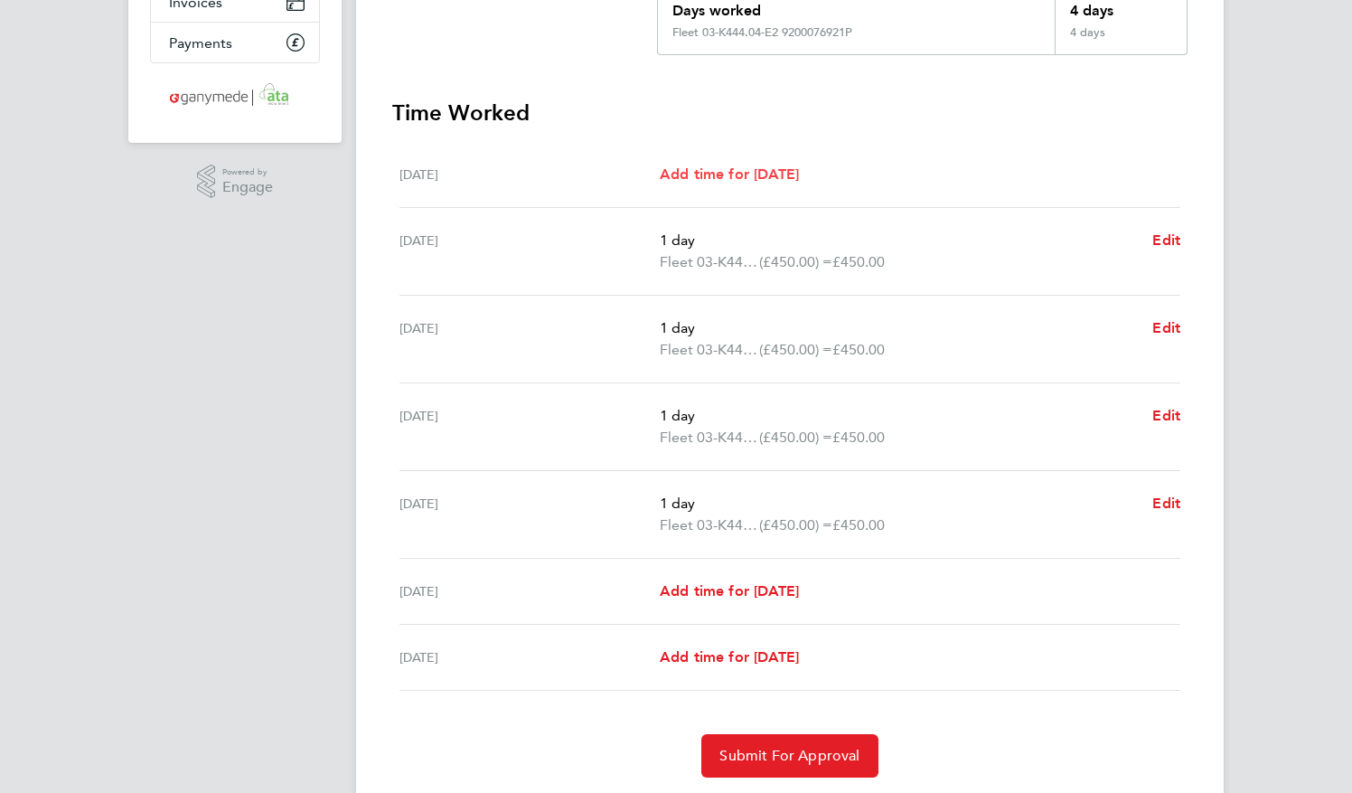  What do you see at coordinates (1121, 40) in the screenshot?
I see `div: 4 days` at bounding box center [1121, 40].